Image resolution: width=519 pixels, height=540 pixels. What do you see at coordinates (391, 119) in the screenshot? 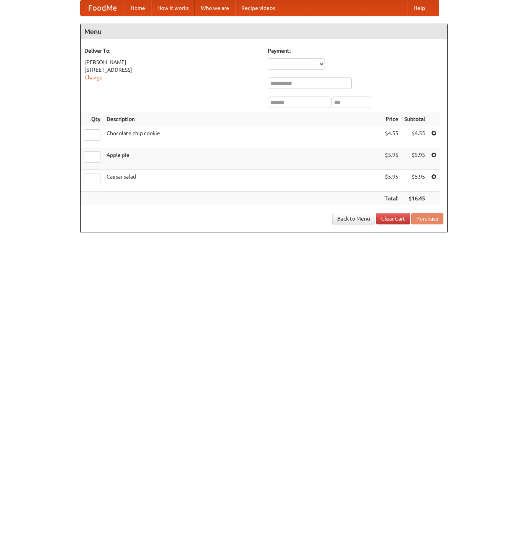
I see `th: Price` at bounding box center [391, 119].